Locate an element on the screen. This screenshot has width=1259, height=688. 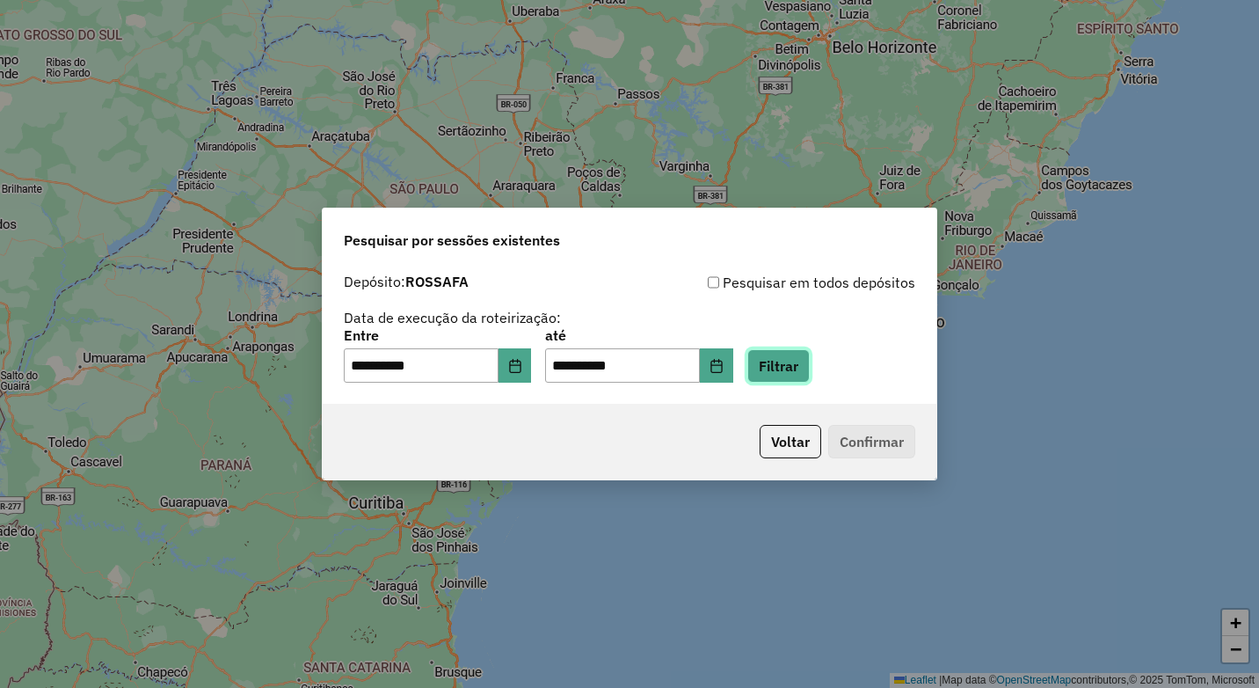
label: Entre is located at coordinates (437, 335).